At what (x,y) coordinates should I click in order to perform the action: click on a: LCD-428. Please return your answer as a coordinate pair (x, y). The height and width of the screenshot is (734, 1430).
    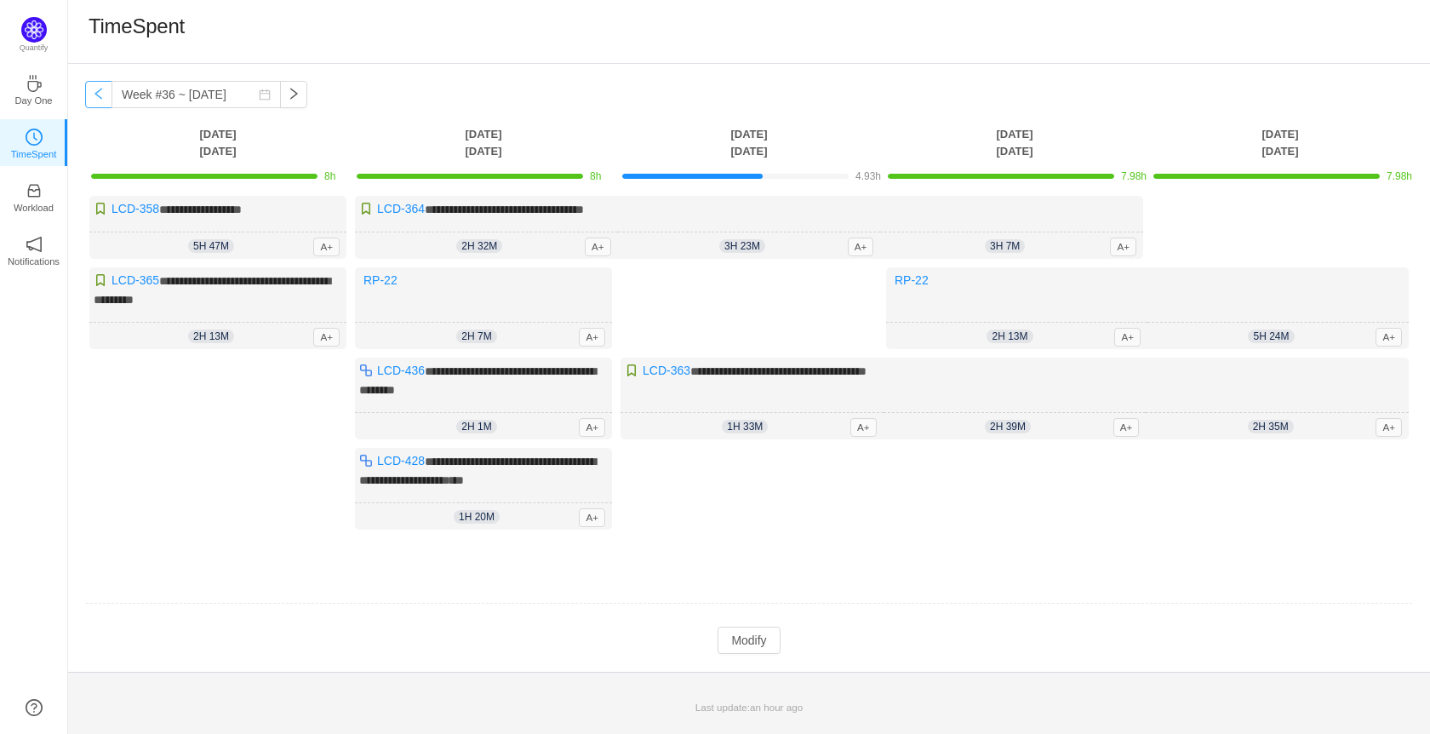
    Looking at the image, I should click on (401, 461).